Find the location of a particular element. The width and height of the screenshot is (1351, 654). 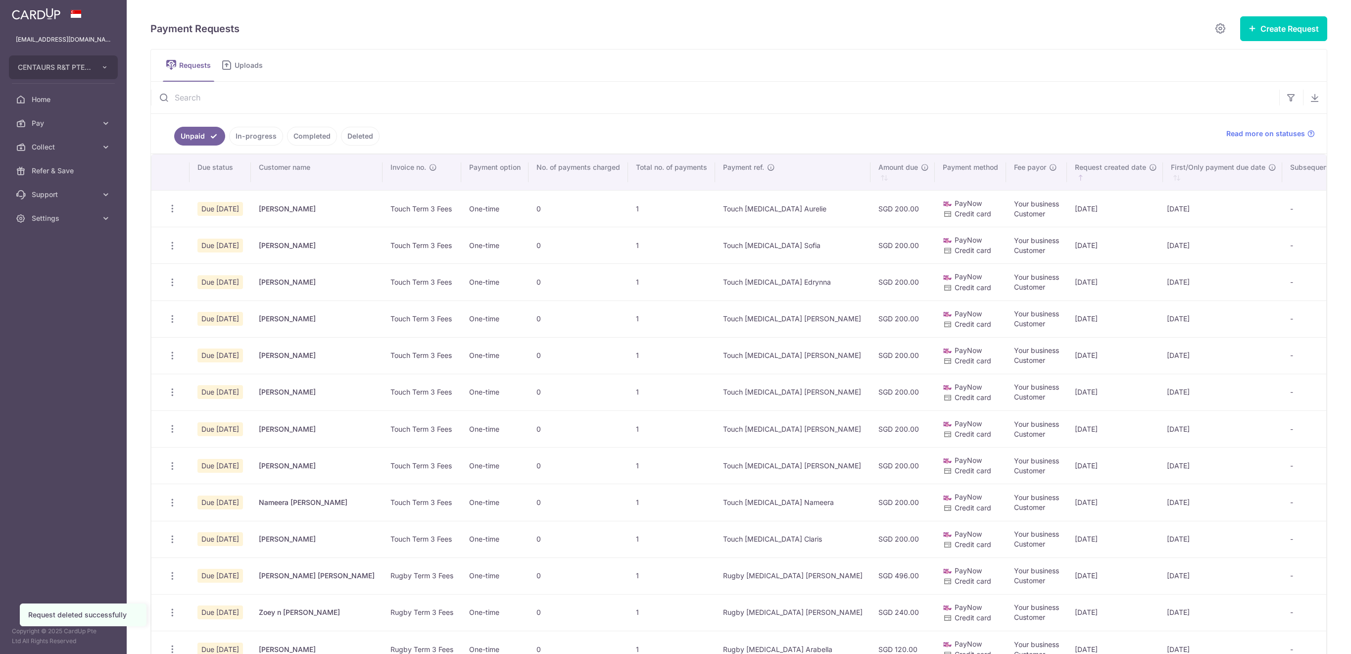

th: Payment method is located at coordinates (971, 172).